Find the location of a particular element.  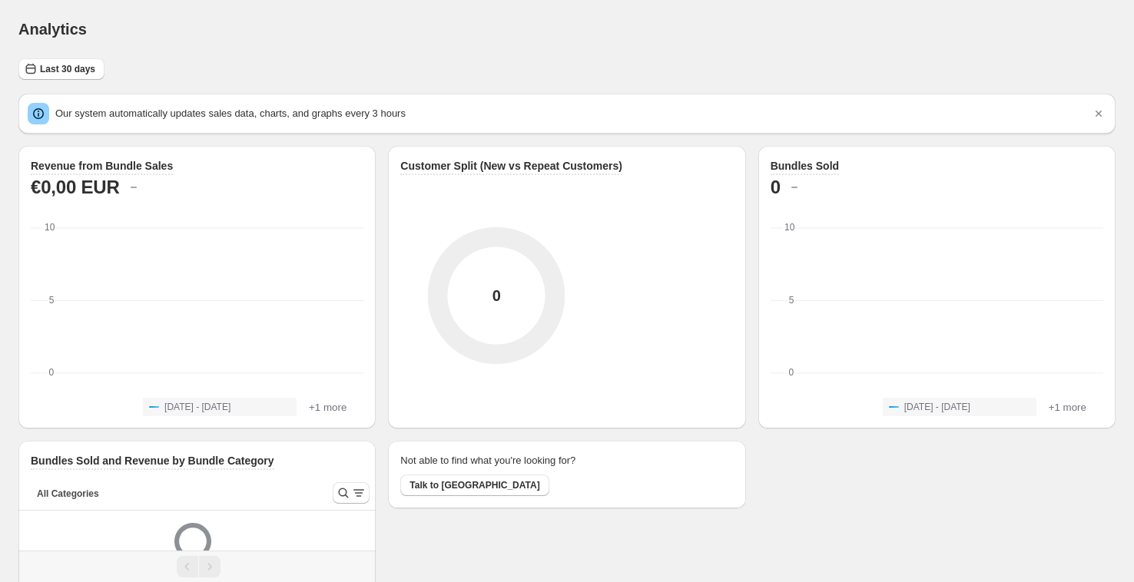

img: Empty search results is located at coordinates (197, 546).